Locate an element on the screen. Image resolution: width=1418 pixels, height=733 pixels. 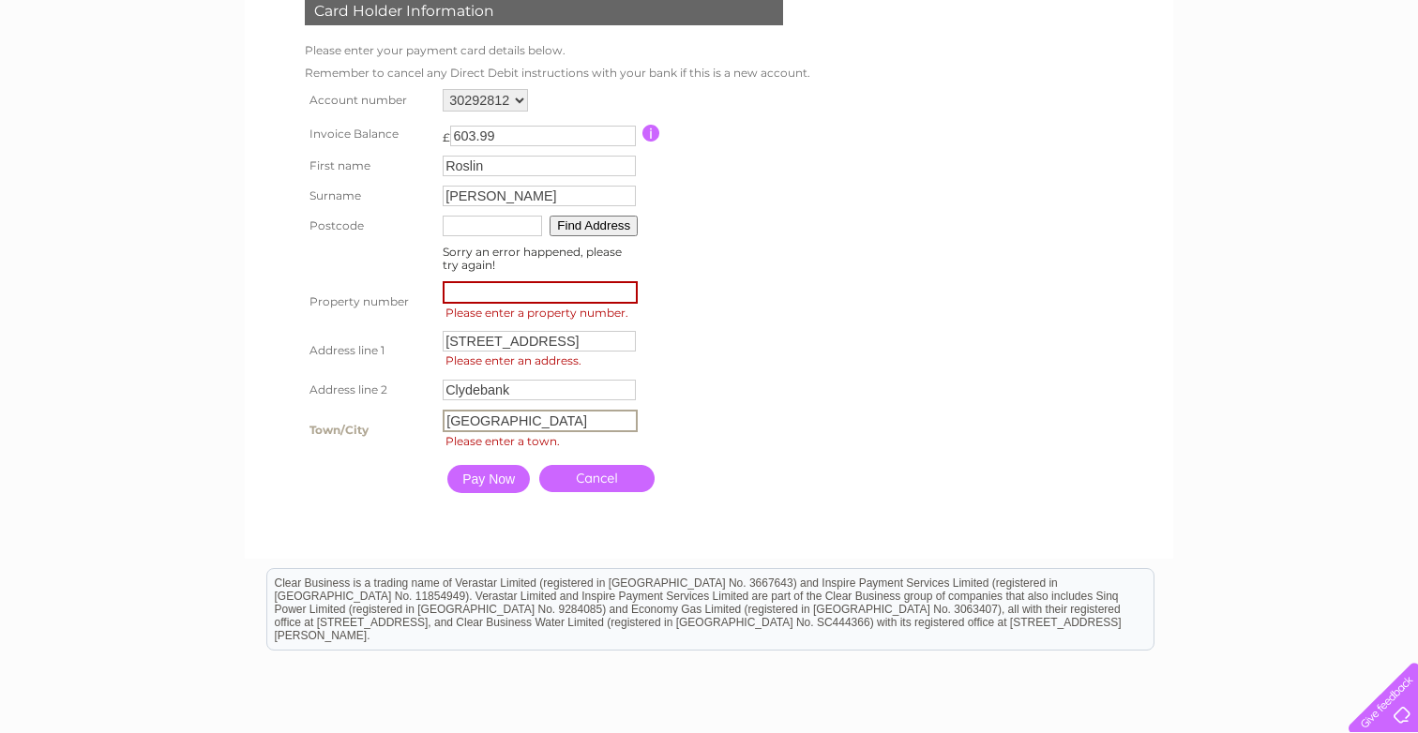
th: Surname is located at coordinates (368, 196).